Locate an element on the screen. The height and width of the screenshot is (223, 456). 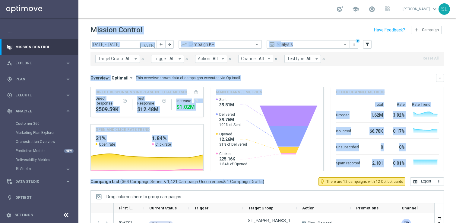
div: Explore is located at coordinates (36, 63).